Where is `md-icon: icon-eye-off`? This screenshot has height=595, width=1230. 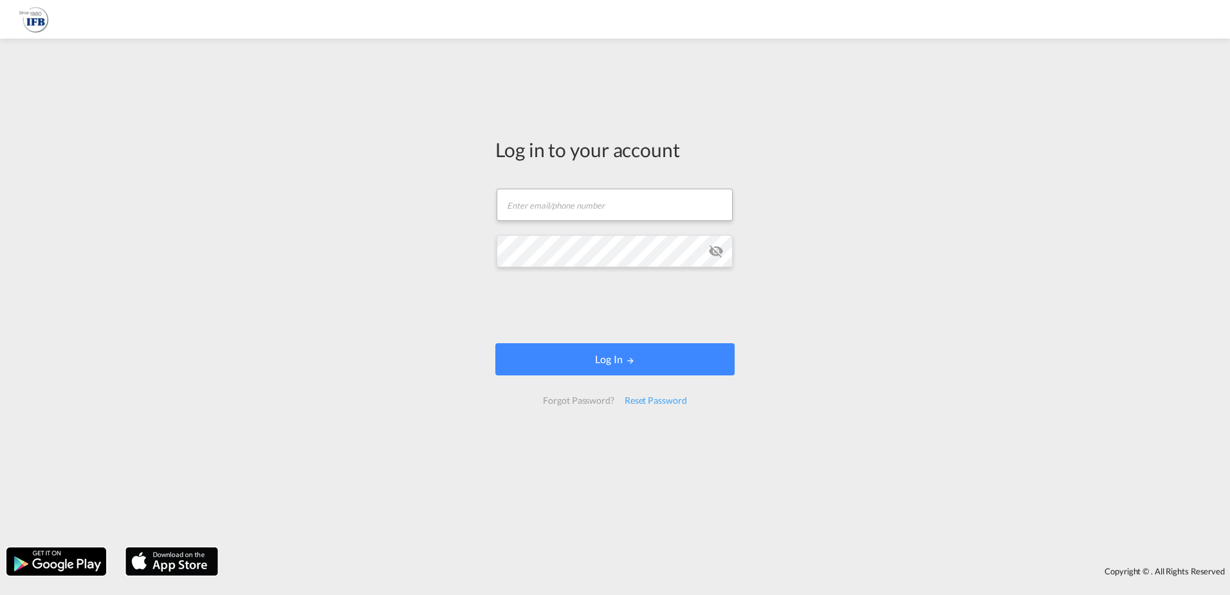
md-icon: icon-eye-off is located at coordinates (716, 251).